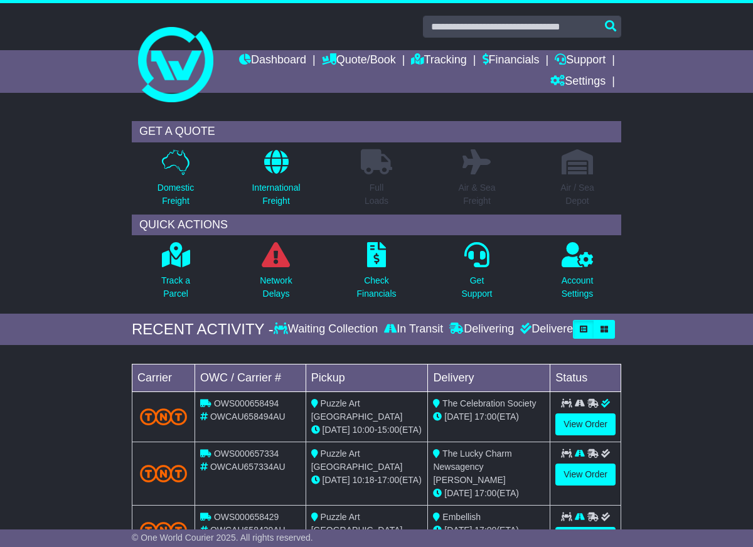 This screenshot has width=753, height=547. Describe the element at coordinates (275, 181) in the screenshot. I see `a: InternationalFreight` at that location.